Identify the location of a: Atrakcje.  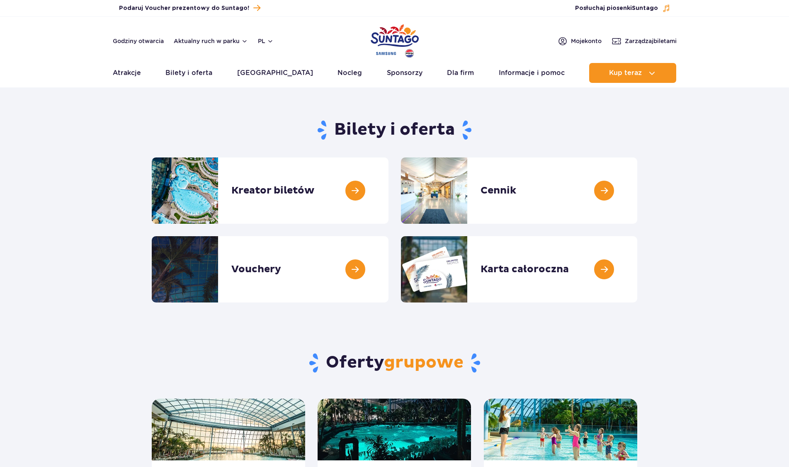
(127, 73).